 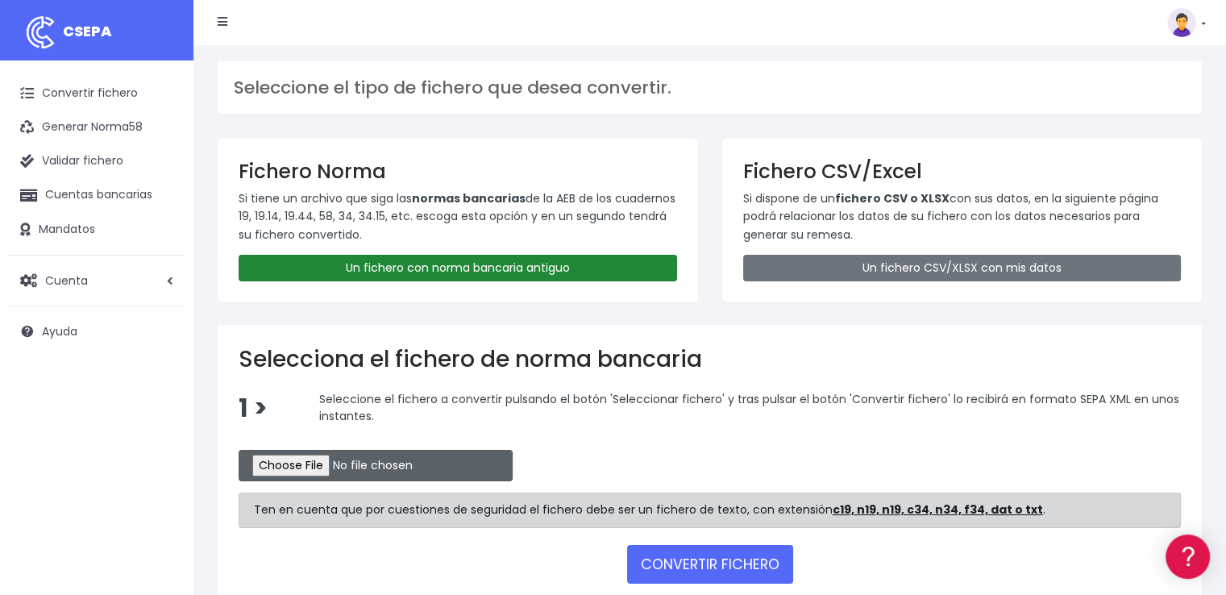 I want to click on a: Videotutoriales, so click(x=161, y=266).